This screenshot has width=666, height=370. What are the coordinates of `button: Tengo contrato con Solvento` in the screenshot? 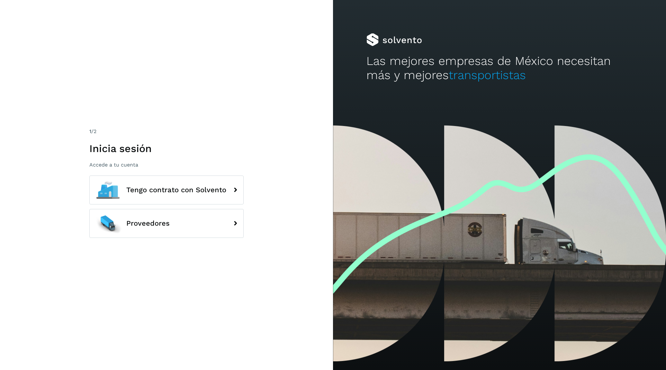 It's located at (167, 190).